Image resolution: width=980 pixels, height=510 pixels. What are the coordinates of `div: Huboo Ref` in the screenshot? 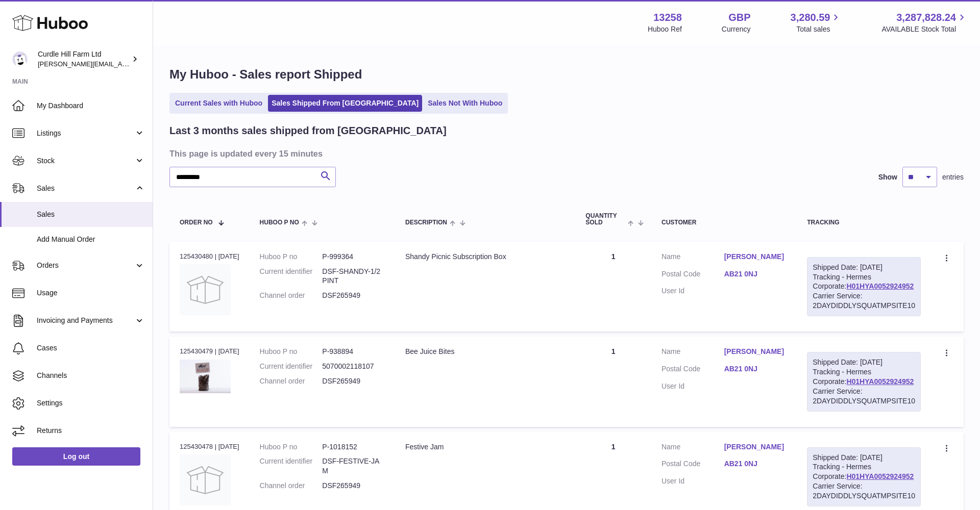 It's located at (664, 29).